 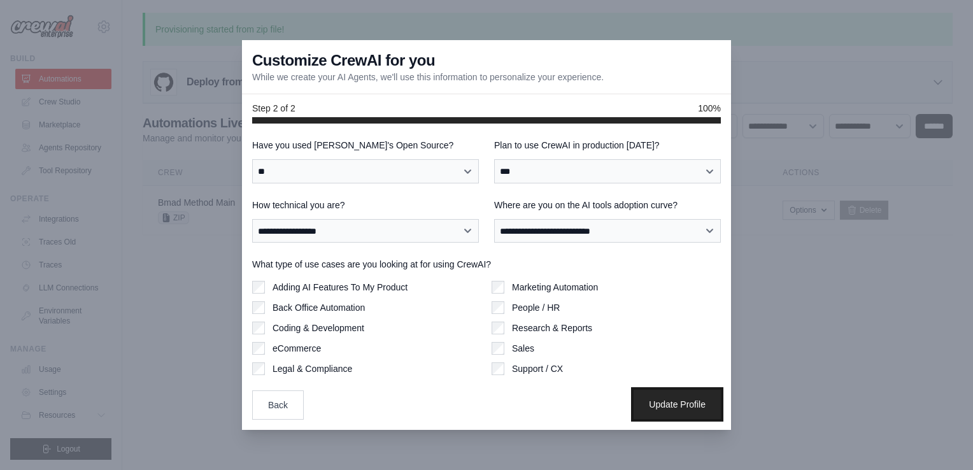 What do you see at coordinates (343, 60) in the screenshot?
I see `h3: Customize CrewAI for you` at bounding box center [343, 60].